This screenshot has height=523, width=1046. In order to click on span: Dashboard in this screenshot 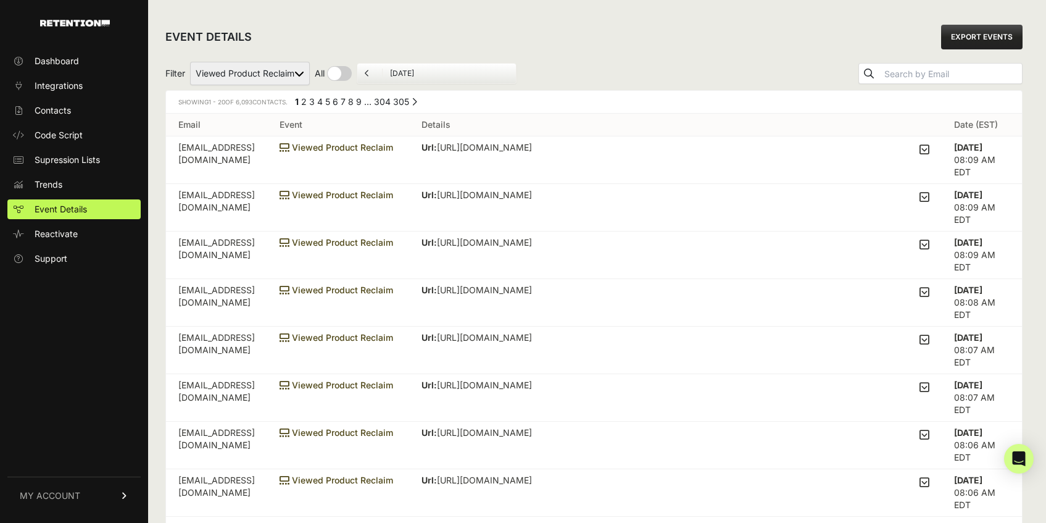, I will do `click(57, 61)`.